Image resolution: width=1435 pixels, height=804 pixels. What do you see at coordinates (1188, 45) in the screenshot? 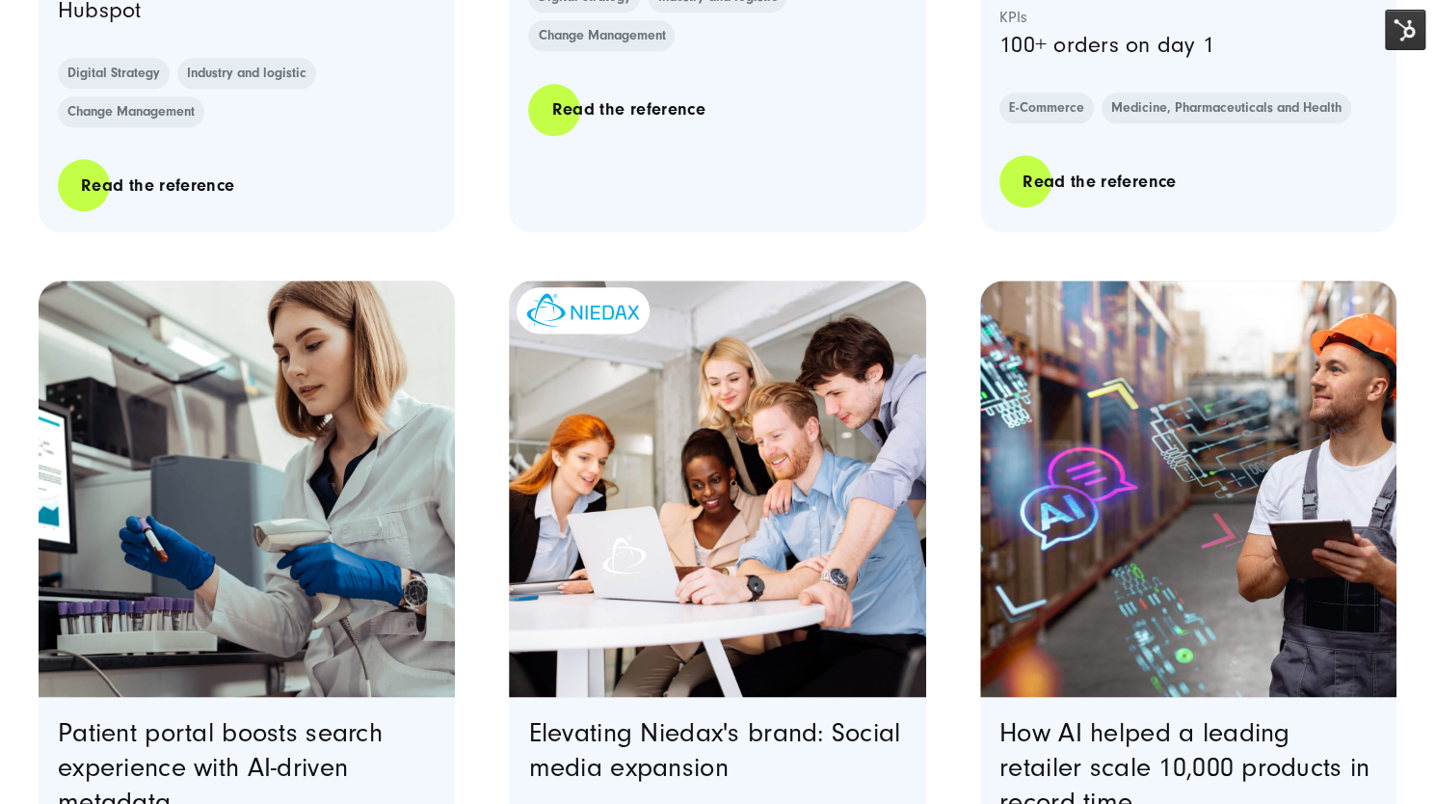
I see `p: 100+ orders on day 1` at bounding box center [1188, 45].